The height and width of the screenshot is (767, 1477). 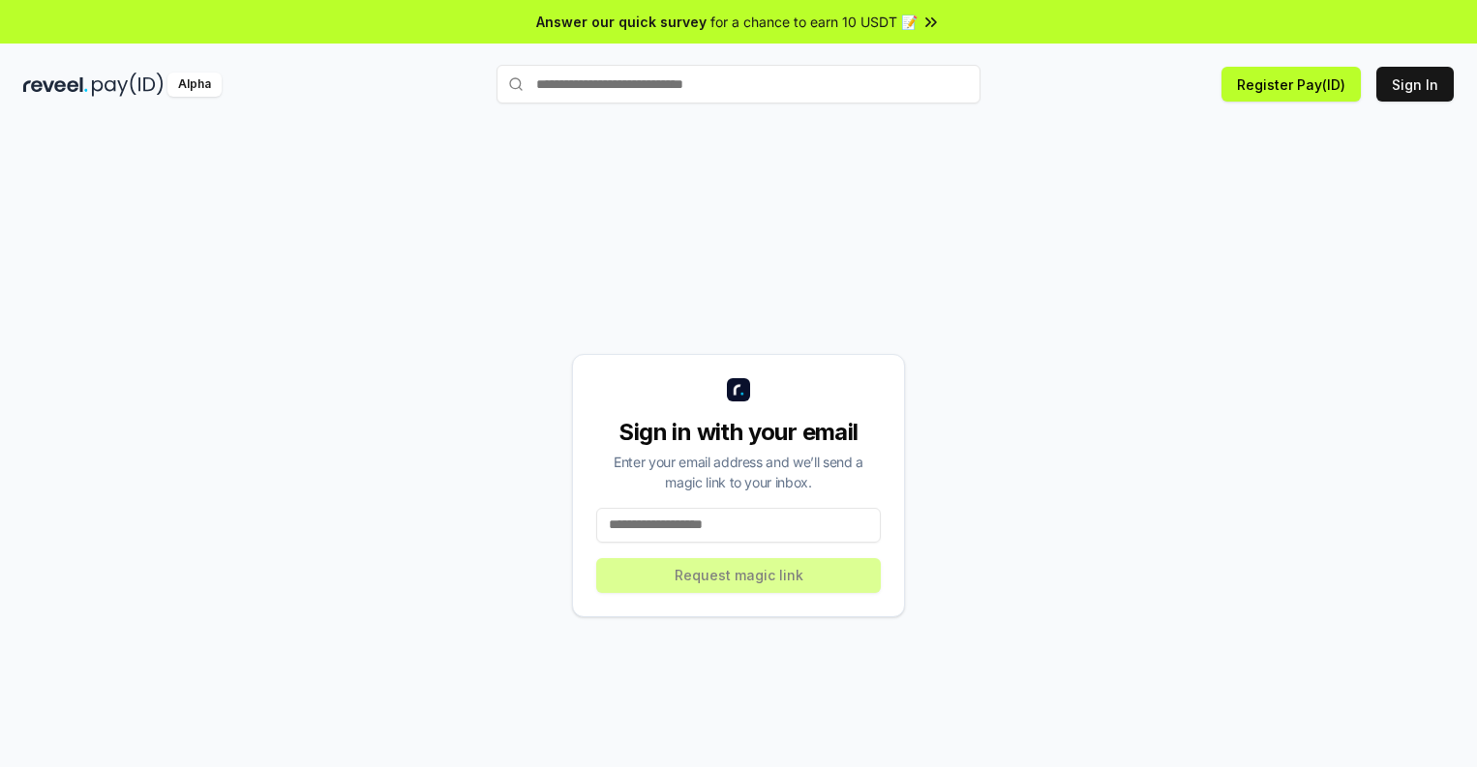 I want to click on img: pay_id, so click(x=128, y=84).